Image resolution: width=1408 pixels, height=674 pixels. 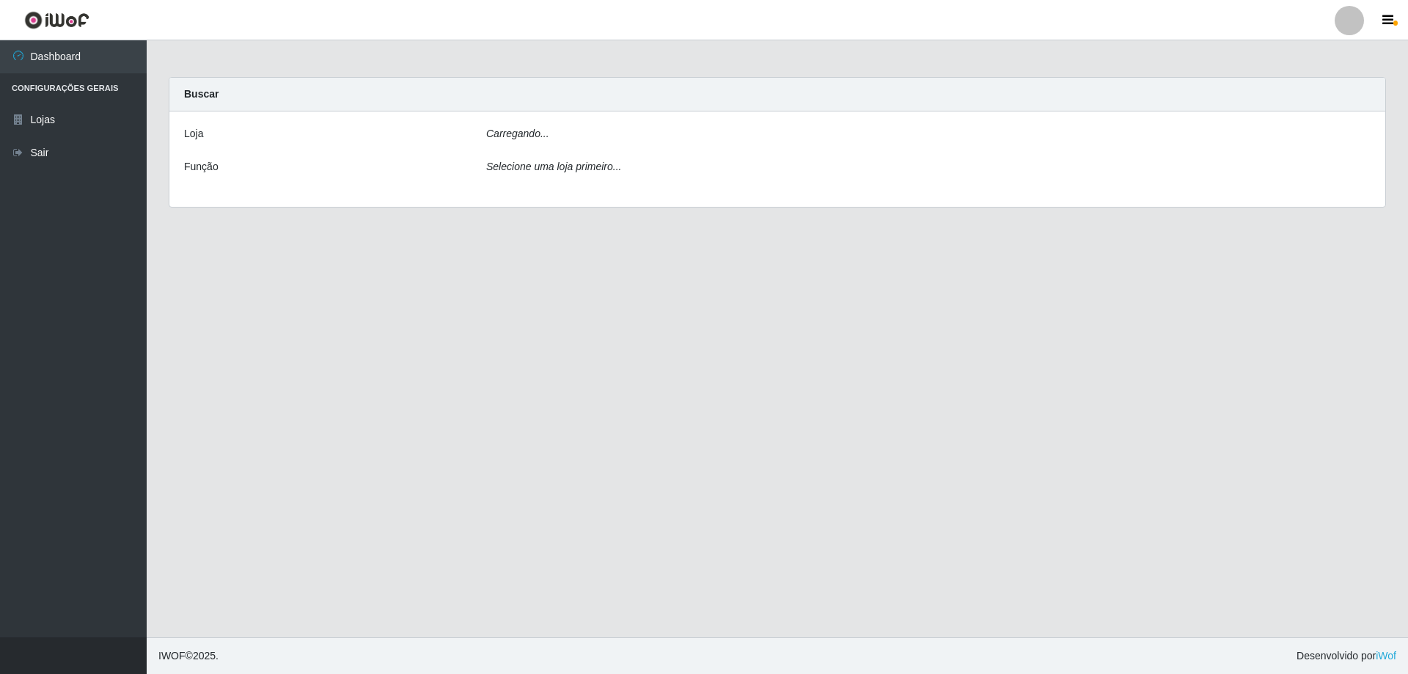 What do you see at coordinates (518, 133) in the screenshot?
I see `i: Carregando...` at bounding box center [518, 133].